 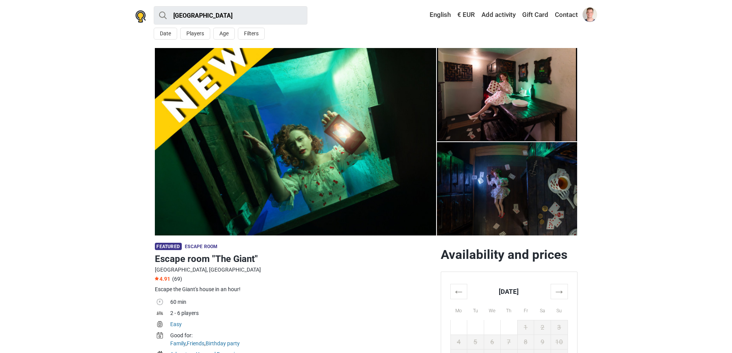 I want to click on span: Featured, so click(x=168, y=246).